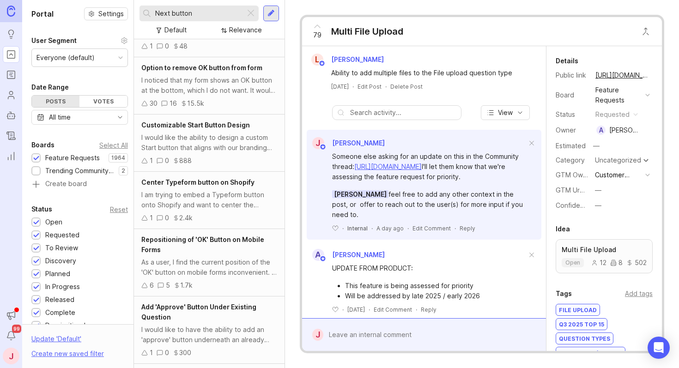  What do you see at coordinates (67, 354) in the screenshot?
I see `div: Create new saved filter` at bounding box center [67, 354].